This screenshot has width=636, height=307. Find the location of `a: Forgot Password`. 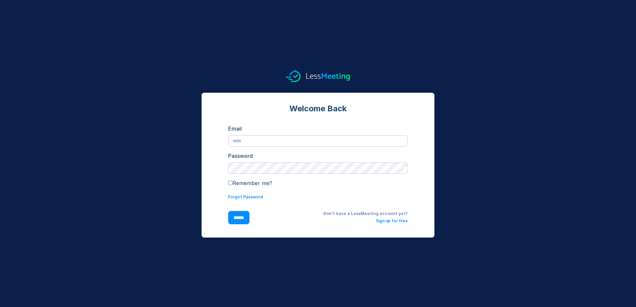

a: Forgot Password is located at coordinates (245, 197).